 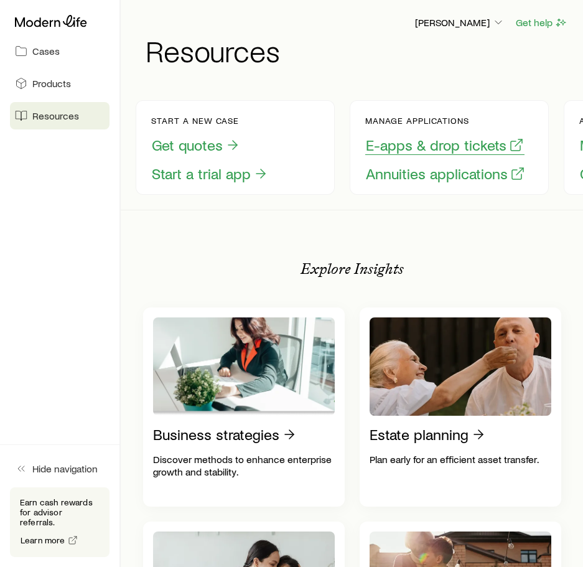 What do you see at coordinates (65, 469) in the screenshot?
I see `span: Hide navigation` at bounding box center [65, 469].